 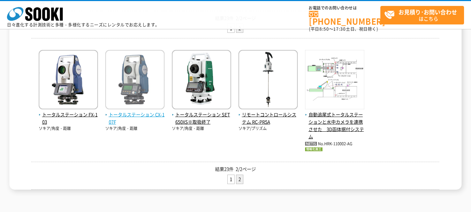 I want to click on p: 結果23件 2/2ページ, so click(x=235, y=169).